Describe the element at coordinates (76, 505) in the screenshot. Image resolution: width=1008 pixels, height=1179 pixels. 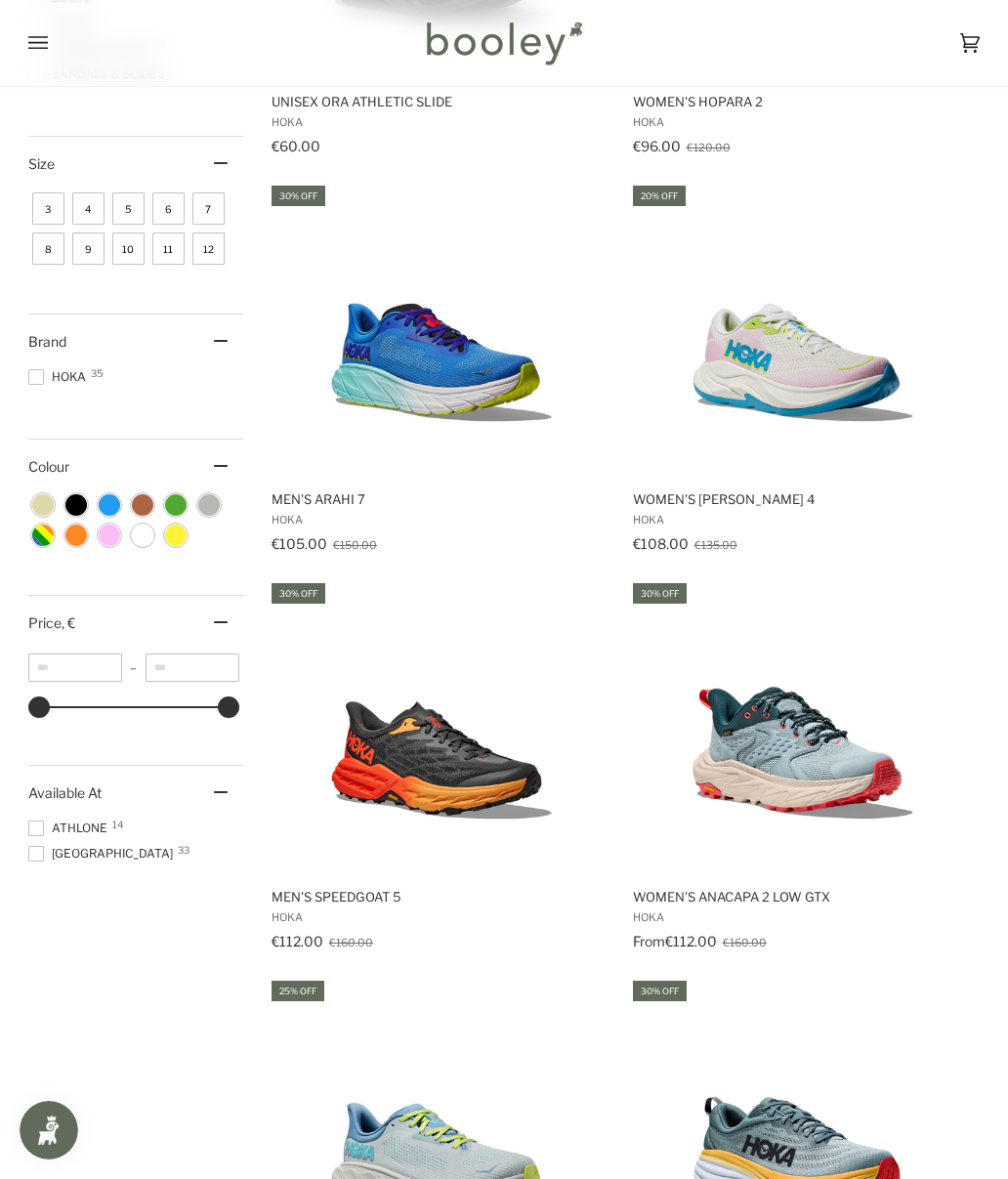
I see `span: Colour: Black` at that location.